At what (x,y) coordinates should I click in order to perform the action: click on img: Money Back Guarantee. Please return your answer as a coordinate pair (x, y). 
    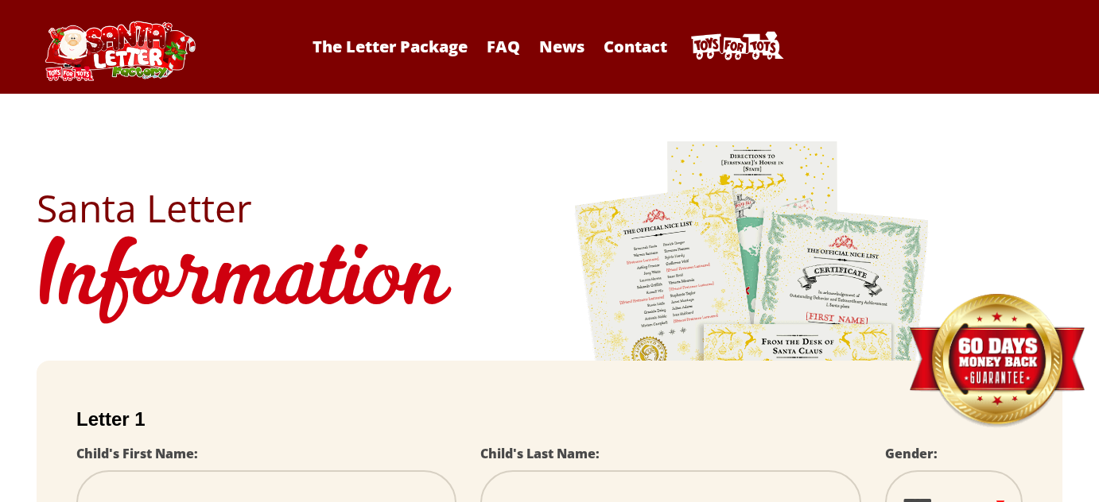
    Looking at the image, I should click on (996, 361).